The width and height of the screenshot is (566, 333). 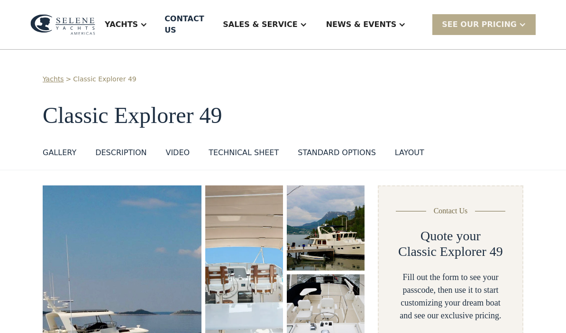 I want to click on h1: Classic Explorer 49, so click(x=283, y=116).